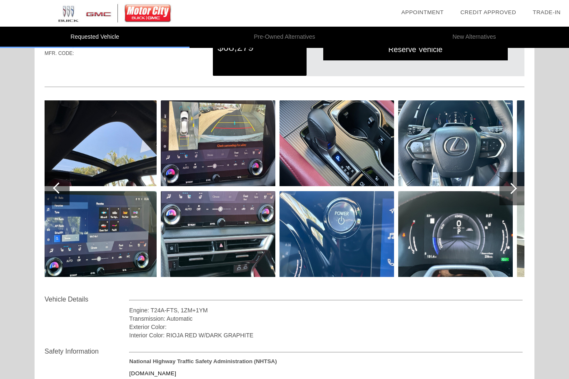  I want to click on div: Interior Color: RIOJA RED W/DARK GRAPHITE, so click(326, 335).